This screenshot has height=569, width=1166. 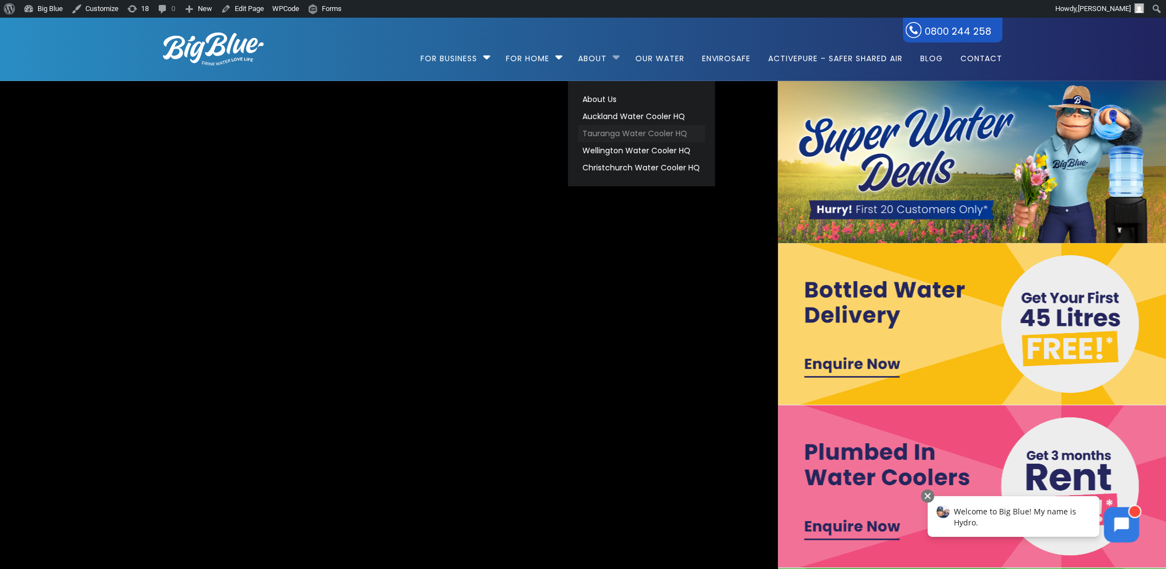 What do you see at coordinates (641, 150) in the screenshot?
I see `a: Wellington Water Cooler HQ` at bounding box center [641, 150].